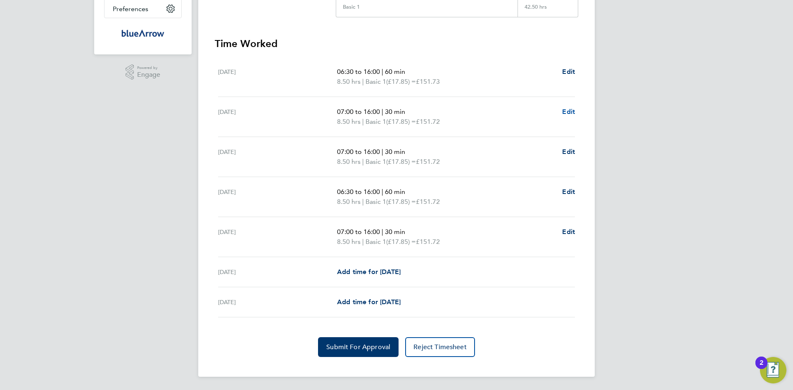 The image size is (793, 390). Describe the element at coordinates (547, 10) in the screenshot. I see `div: 42.50 hrs` at that location.